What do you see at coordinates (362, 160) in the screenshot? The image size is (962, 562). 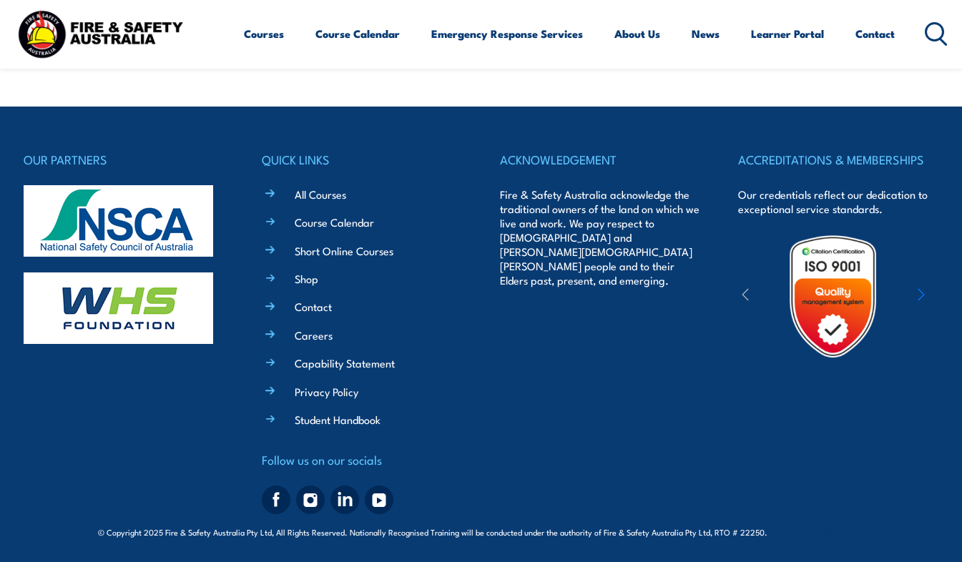 I see `h4: QUICK LINKS` at bounding box center [362, 160].